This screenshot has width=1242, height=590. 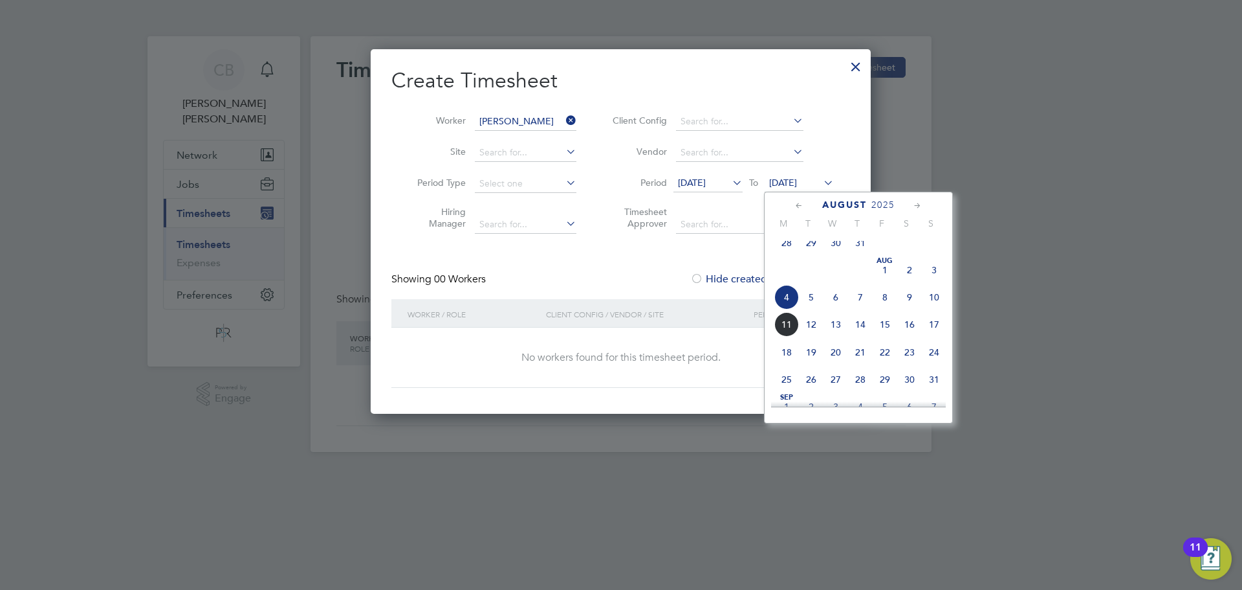 What do you see at coordinates (833, 223) in the screenshot?
I see `span: W` at bounding box center [833, 223].